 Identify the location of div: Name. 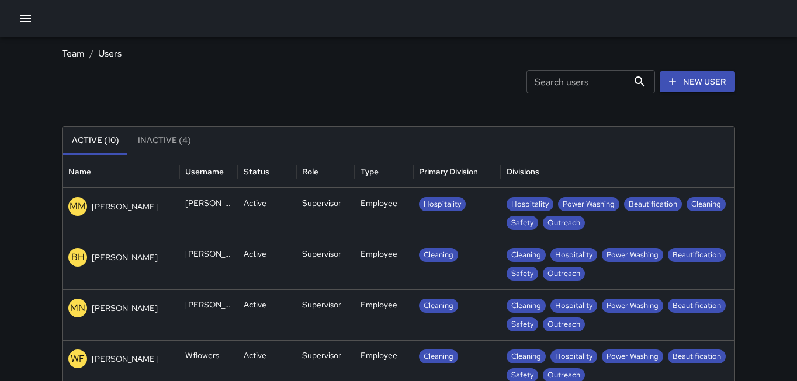
(79, 172).